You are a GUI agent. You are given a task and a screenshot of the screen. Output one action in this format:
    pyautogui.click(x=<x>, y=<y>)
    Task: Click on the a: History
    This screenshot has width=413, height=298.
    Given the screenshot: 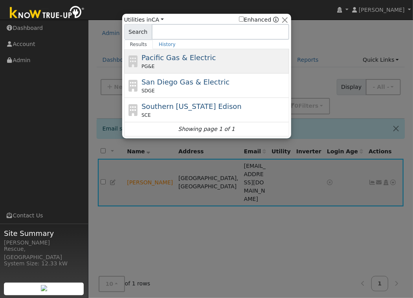 What is the action you would take?
    pyautogui.click(x=167, y=44)
    